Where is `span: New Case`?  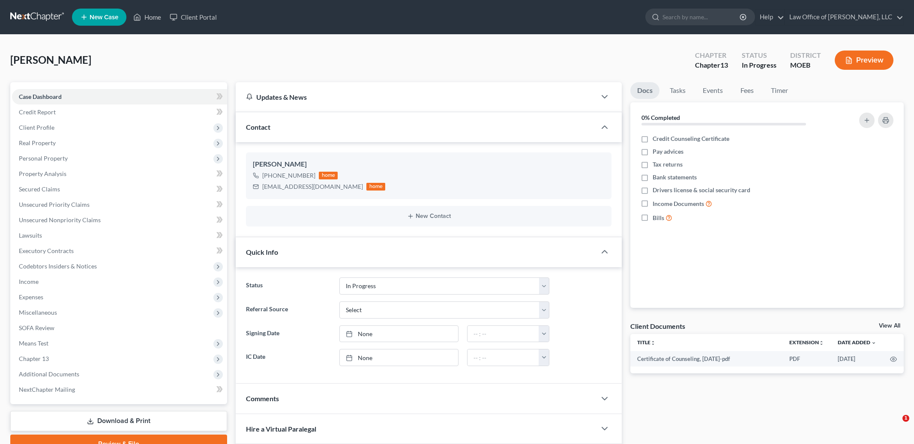 span: New Case is located at coordinates (104, 17).